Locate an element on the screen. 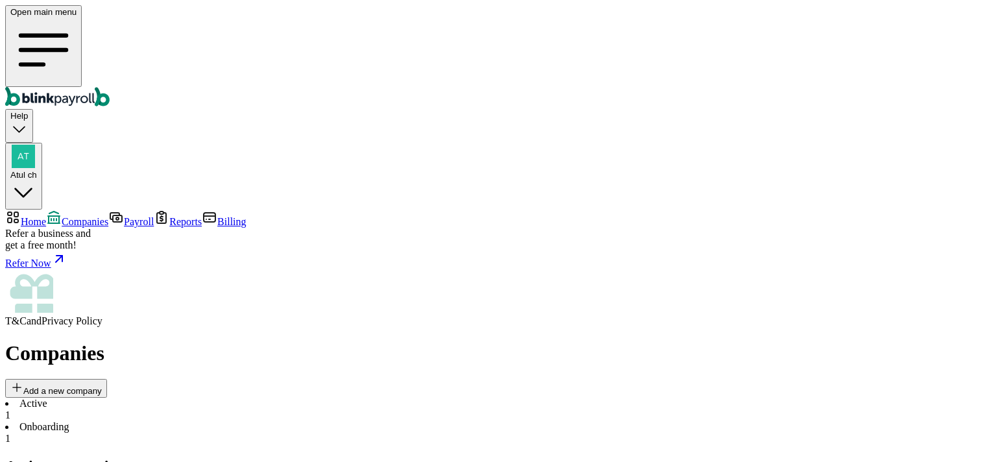  li: Onboarding is located at coordinates (492, 433).